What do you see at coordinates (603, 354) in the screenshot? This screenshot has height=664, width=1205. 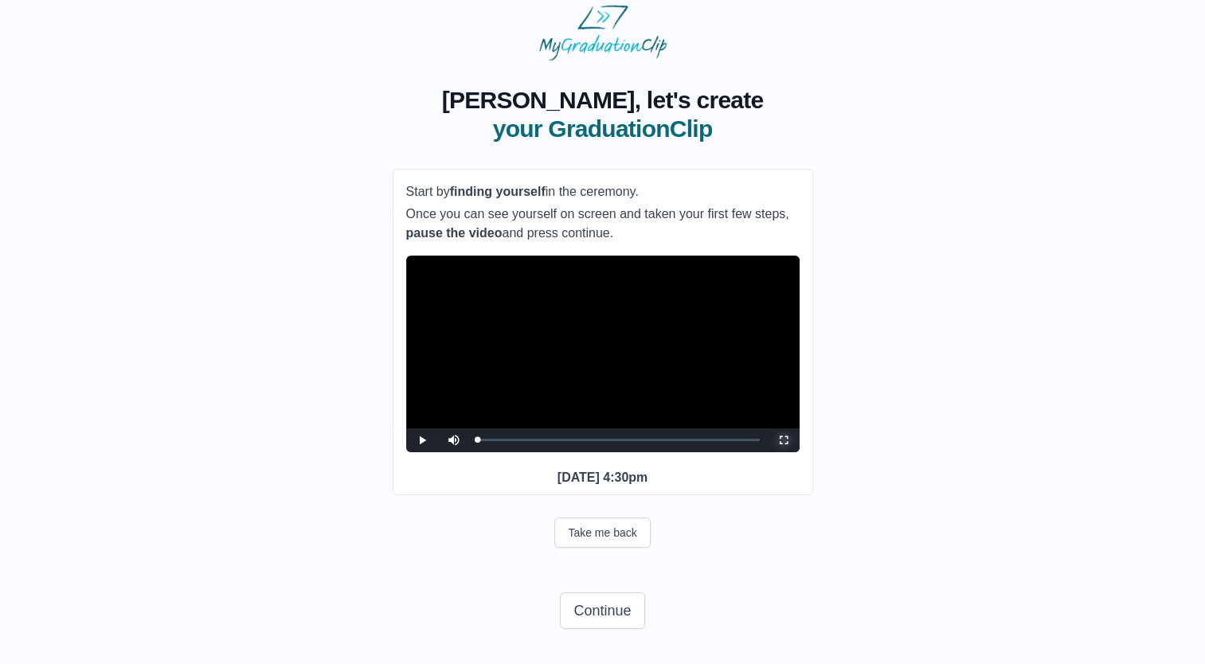 I see `div: Video Player` at bounding box center [603, 354].